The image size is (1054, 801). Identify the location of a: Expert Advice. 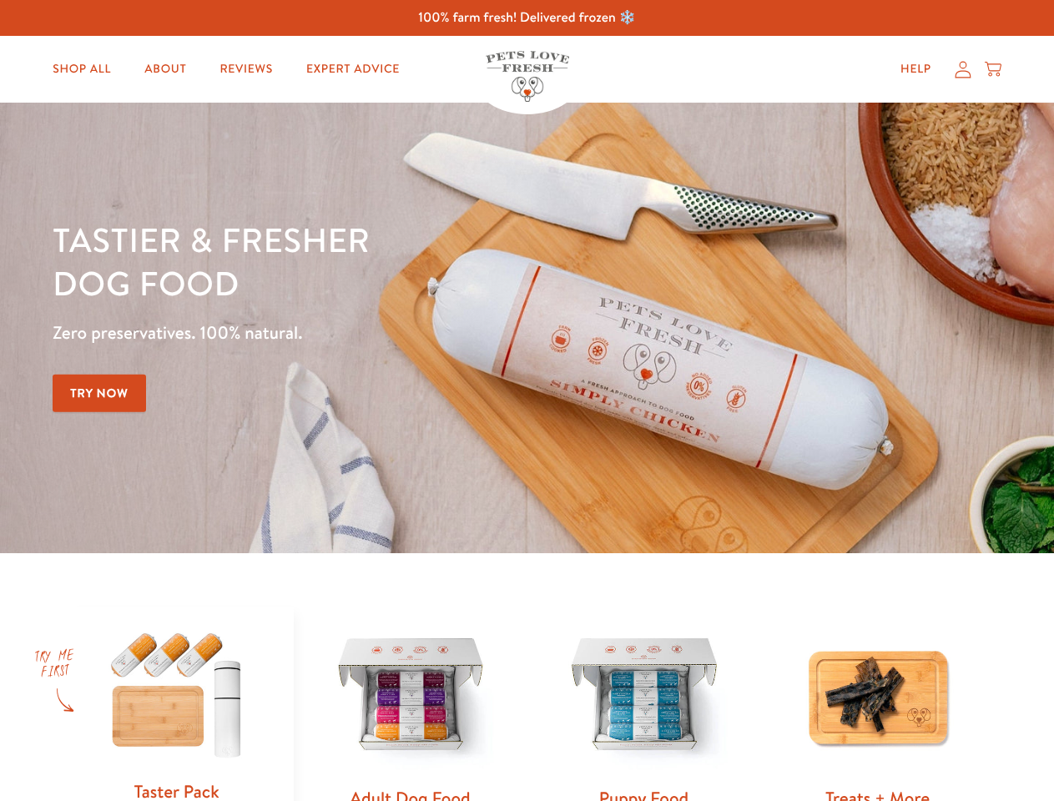
(353, 69).